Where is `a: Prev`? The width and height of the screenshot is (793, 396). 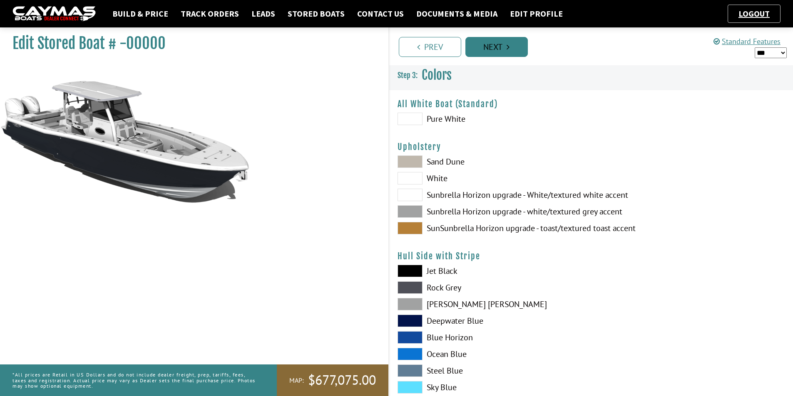
a: Prev is located at coordinates (430, 47).